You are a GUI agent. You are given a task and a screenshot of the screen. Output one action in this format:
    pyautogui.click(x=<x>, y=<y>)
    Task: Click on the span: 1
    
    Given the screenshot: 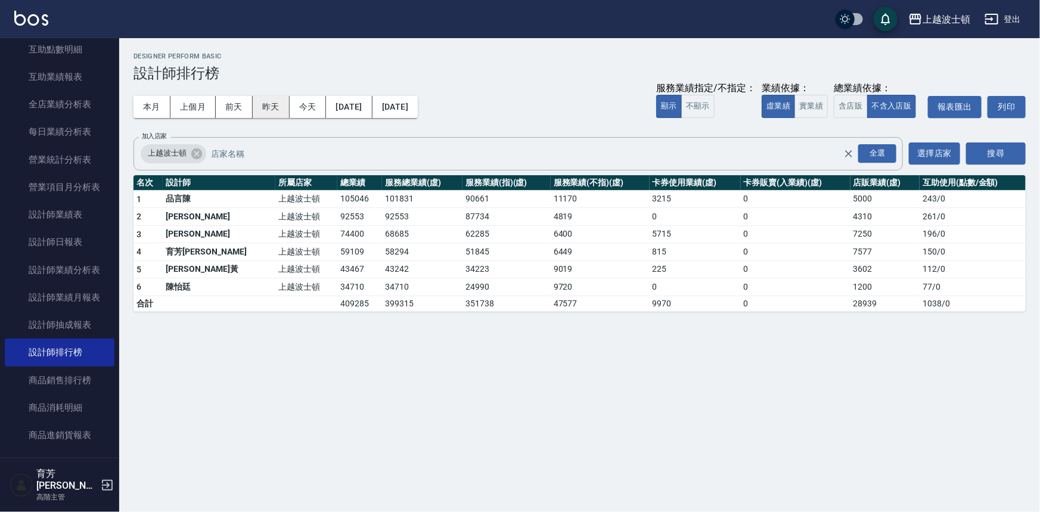 What is the action you would take?
    pyautogui.click(x=139, y=199)
    